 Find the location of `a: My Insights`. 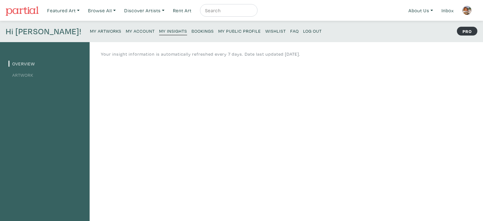

a: My Insights is located at coordinates (173, 31).